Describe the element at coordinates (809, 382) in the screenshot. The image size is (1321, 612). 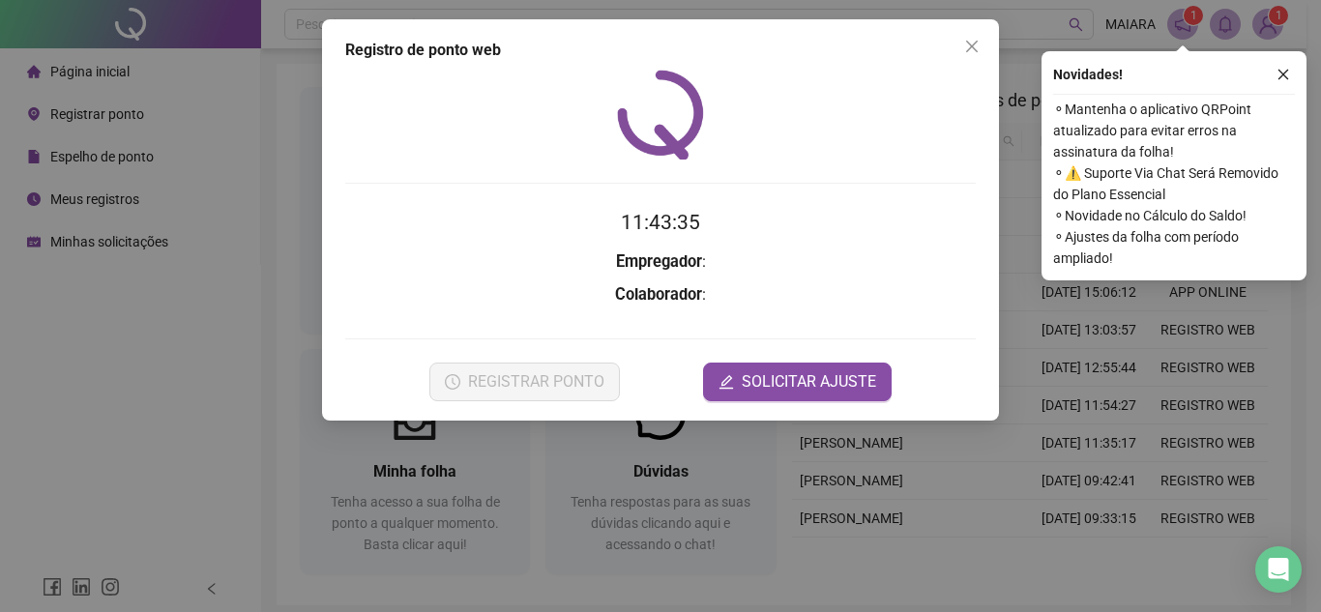
I see `span: SOLICITAR AJUSTE` at that location.